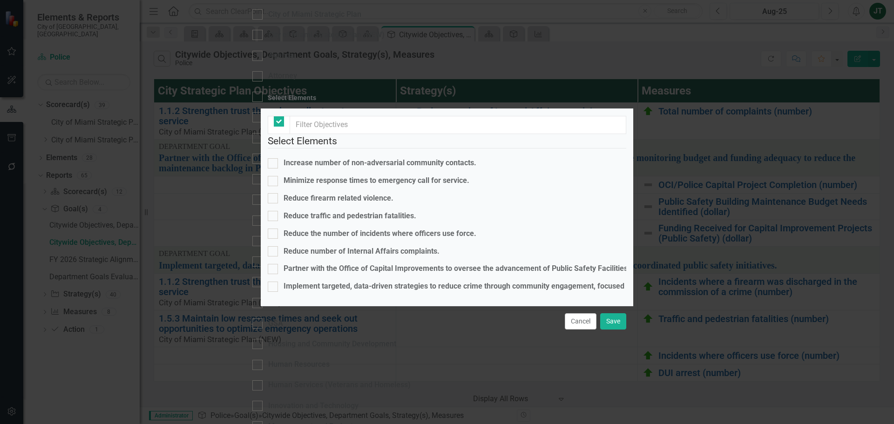  I want to click on div: Increase number of non-adversarial community contacts., so click(380, 163).